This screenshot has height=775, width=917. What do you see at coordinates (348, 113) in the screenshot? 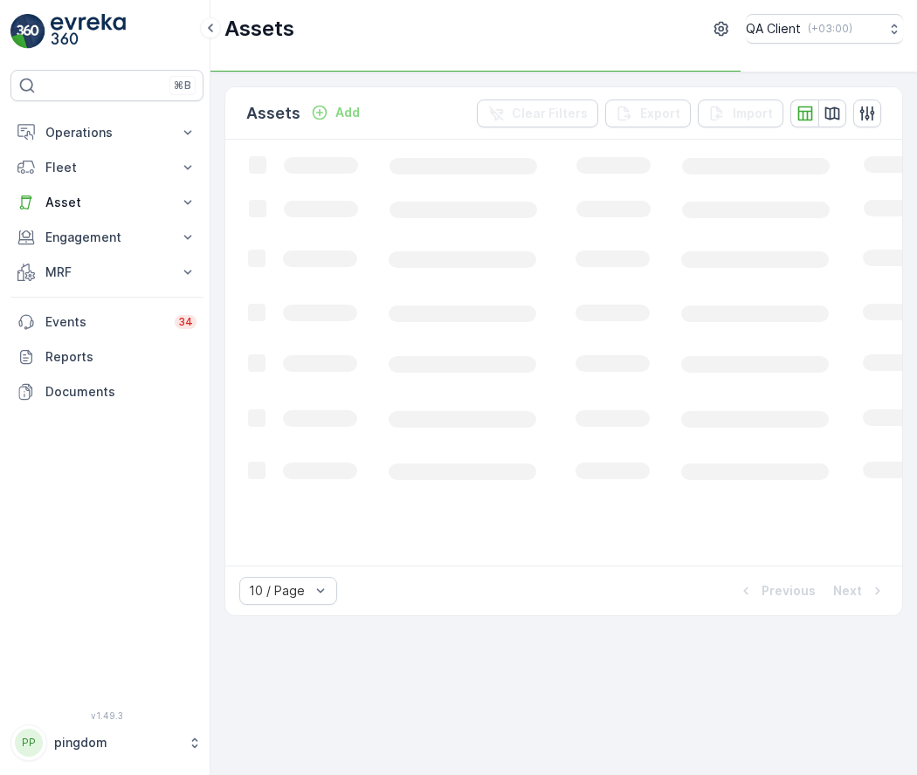
I see `p: Add` at bounding box center [348, 113].